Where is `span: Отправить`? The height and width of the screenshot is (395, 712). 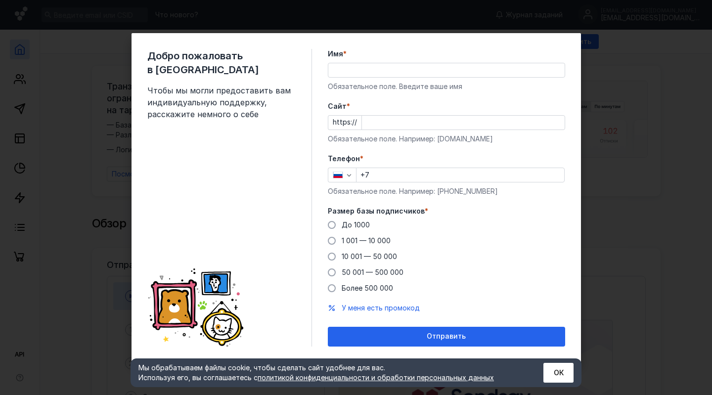 span: Отправить is located at coordinates (446, 336).